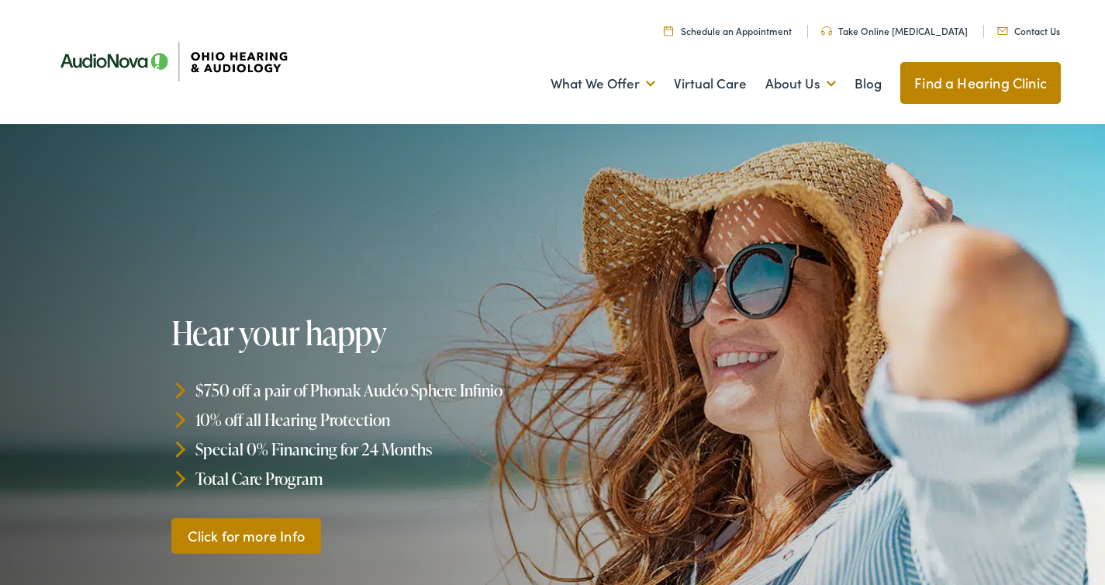 This screenshot has width=1105, height=585. What do you see at coordinates (364, 390) in the screenshot?
I see `li: $750 off a pair of Phonak Audéo Sphere Infinio` at bounding box center [364, 390].